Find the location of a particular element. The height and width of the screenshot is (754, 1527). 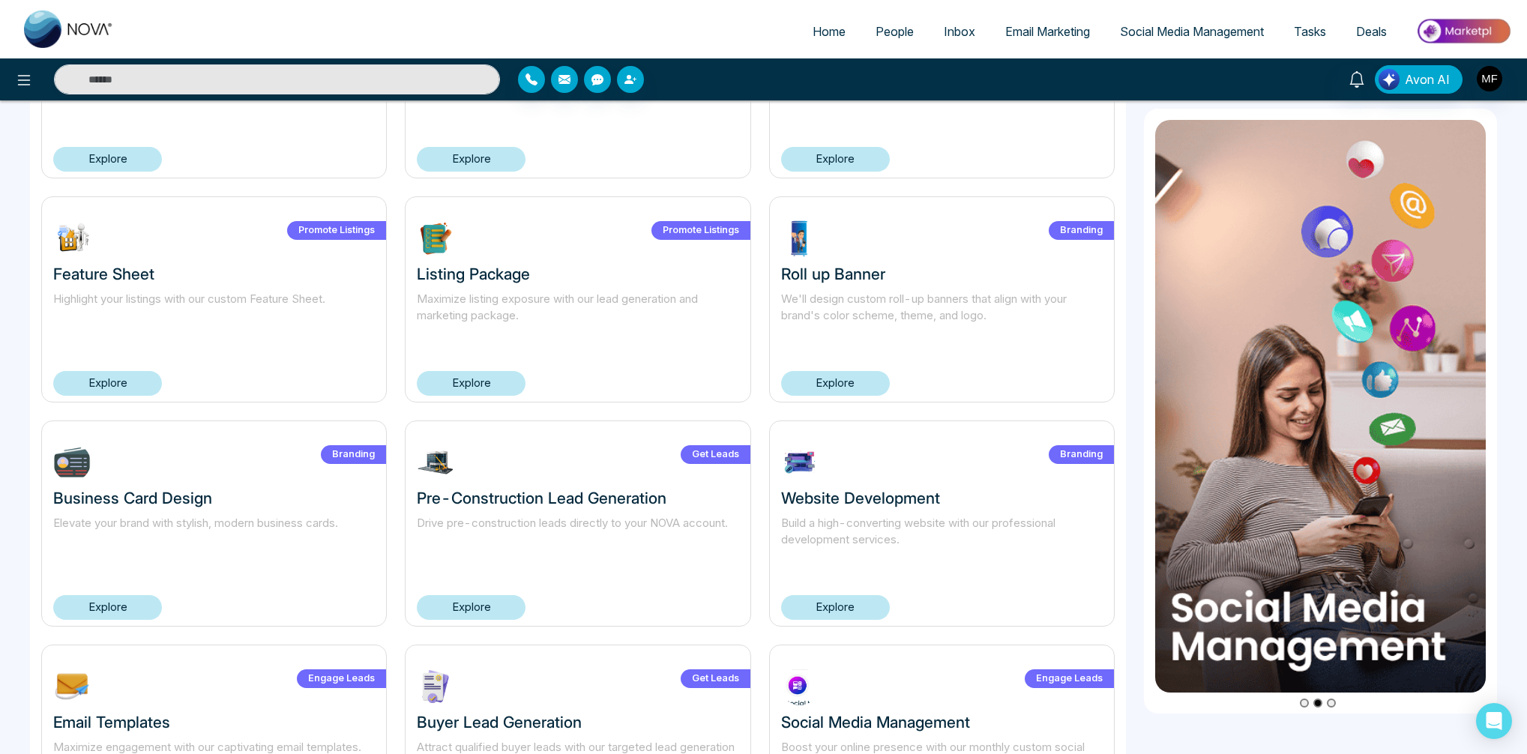

p: Highlight your listings with our custom Feature Sheet. is located at coordinates (214, 316).